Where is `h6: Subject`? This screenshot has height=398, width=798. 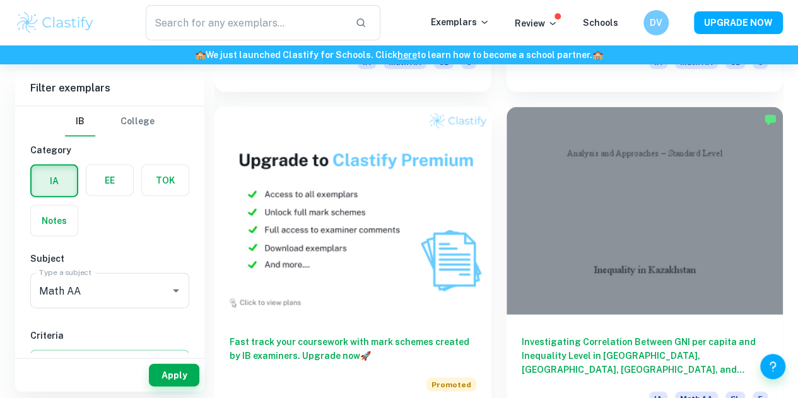
h6: Subject is located at coordinates (110, 259).